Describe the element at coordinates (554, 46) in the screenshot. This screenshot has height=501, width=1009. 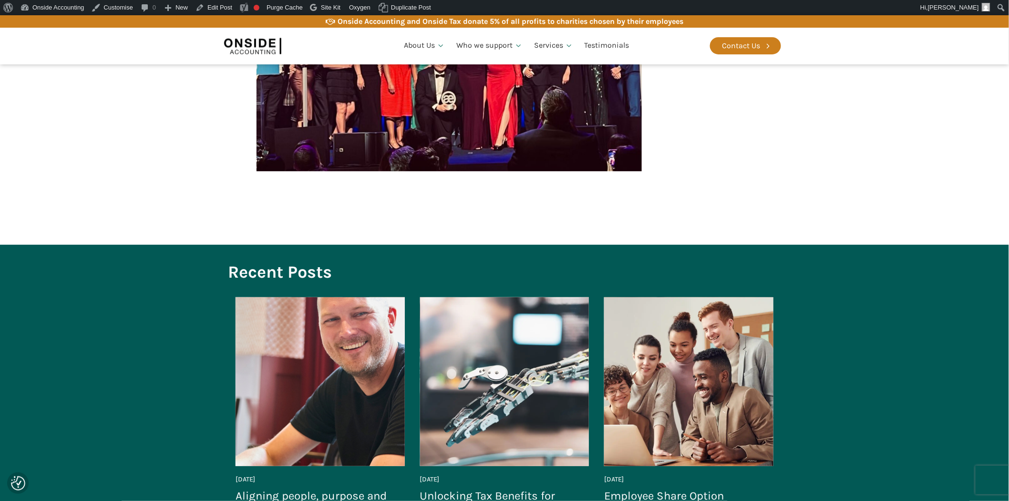
I see `a: Services` at that location.